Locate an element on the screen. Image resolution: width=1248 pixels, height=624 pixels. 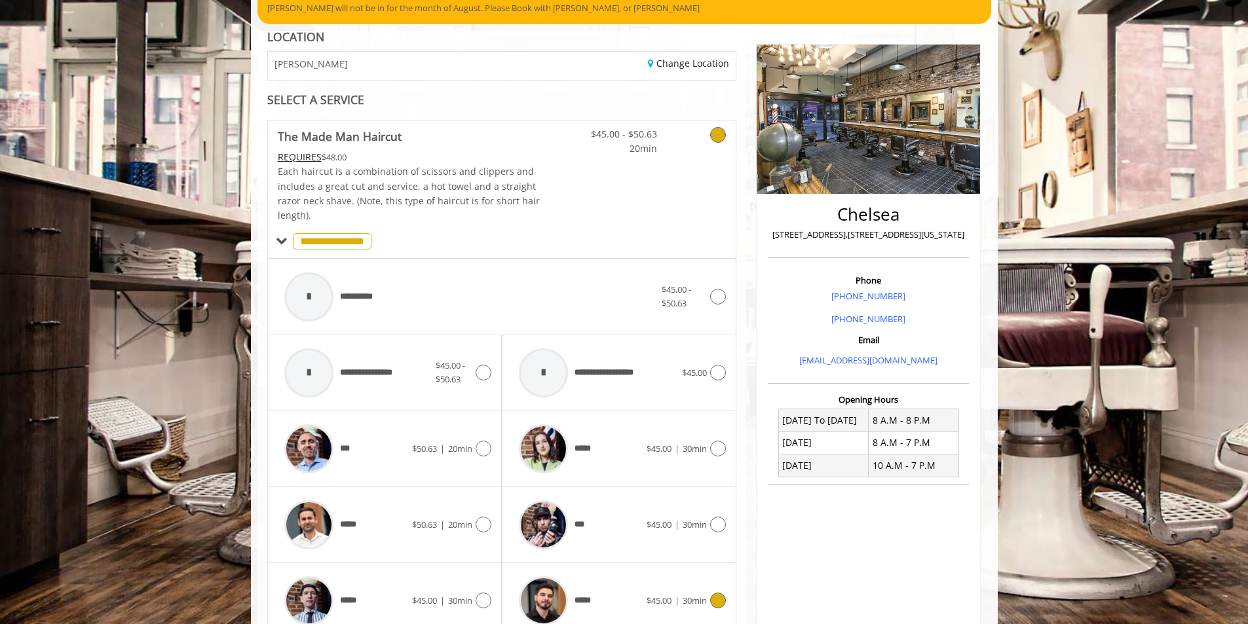
a: Change Location is located at coordinates (689, 63).